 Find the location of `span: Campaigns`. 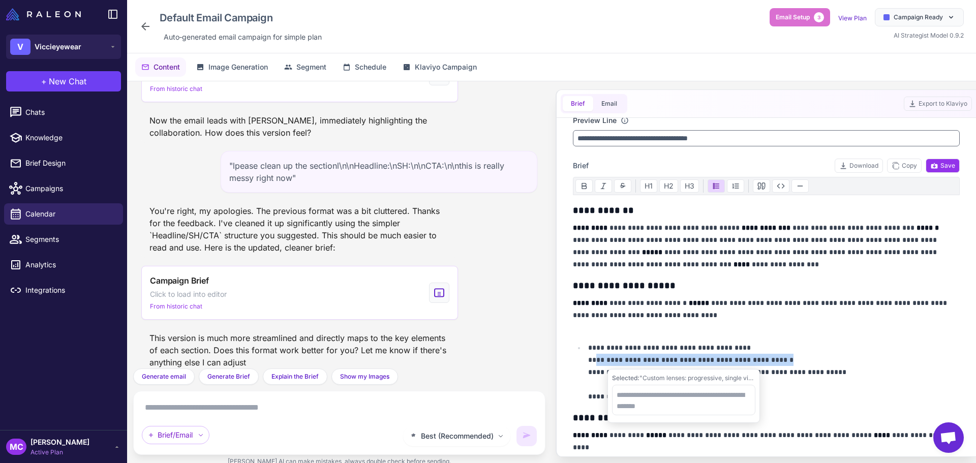

span: Campaigns is located at coordinates (70, 189).